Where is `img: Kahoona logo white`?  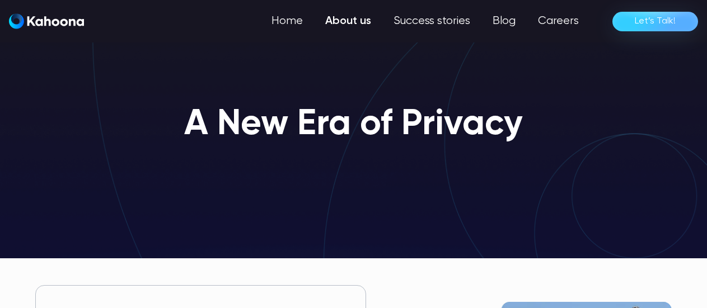 img: Kahoona logo white is located at coordinates (46, 21).